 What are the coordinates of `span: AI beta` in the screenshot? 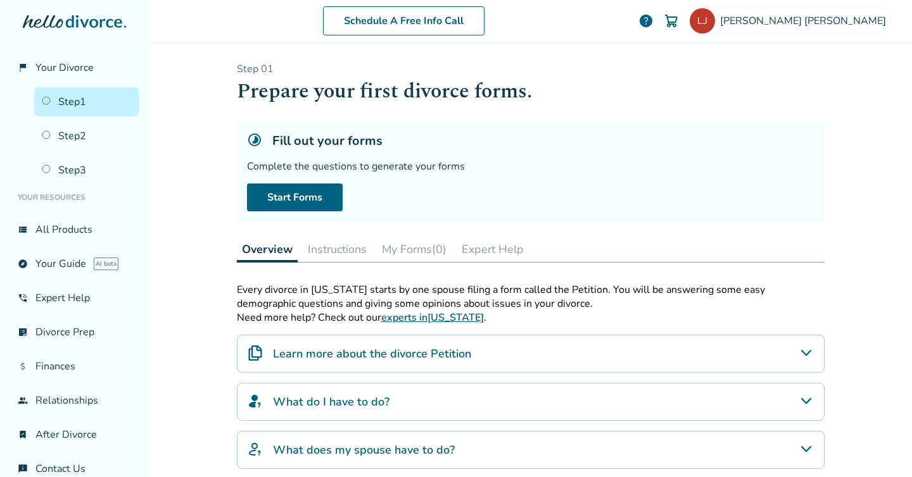 It's located at (106, 264).